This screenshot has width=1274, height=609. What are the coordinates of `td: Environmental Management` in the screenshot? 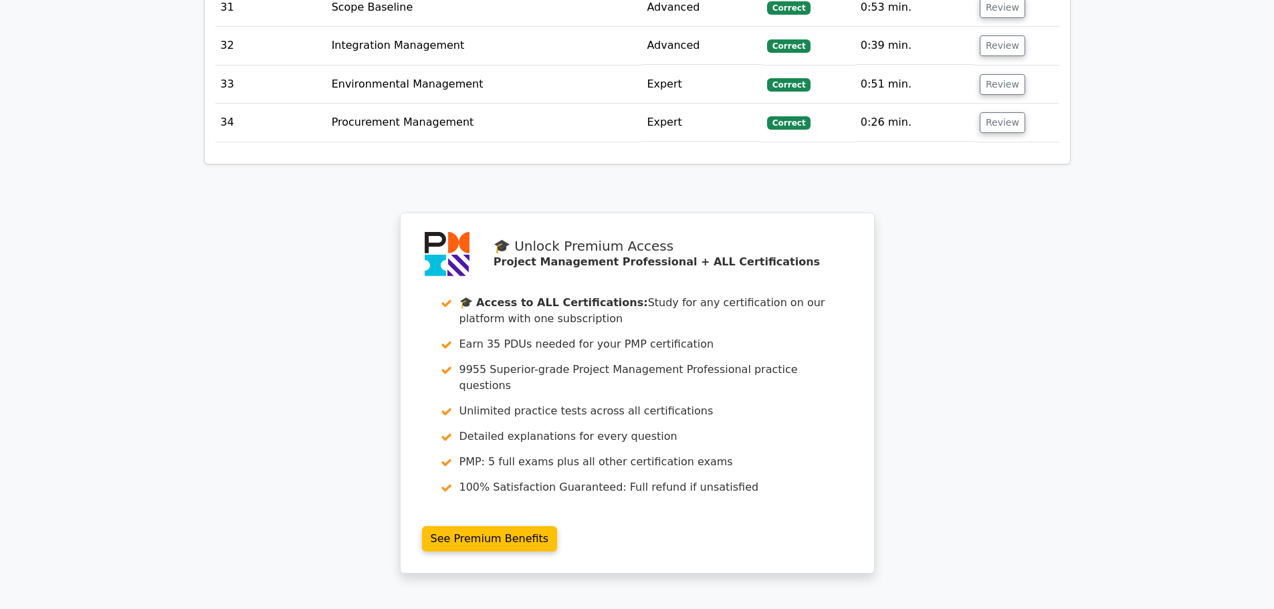 It's located at (484, 84).